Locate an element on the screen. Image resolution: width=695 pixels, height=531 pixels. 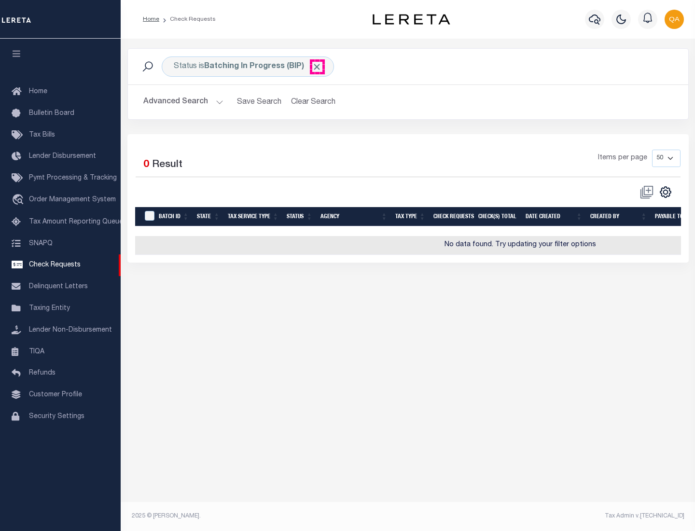
span: SNAPQ is located at coordinates (41, 243).